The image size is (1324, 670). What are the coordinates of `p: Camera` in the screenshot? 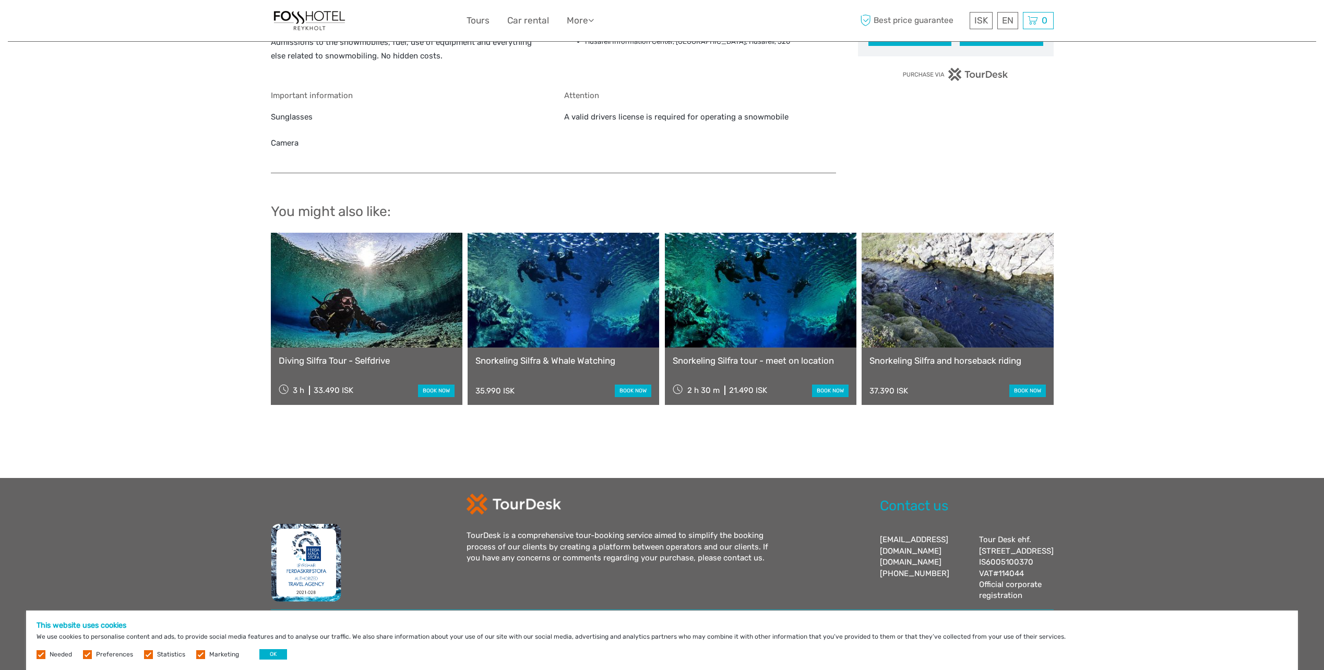 It's located at (407, 144).